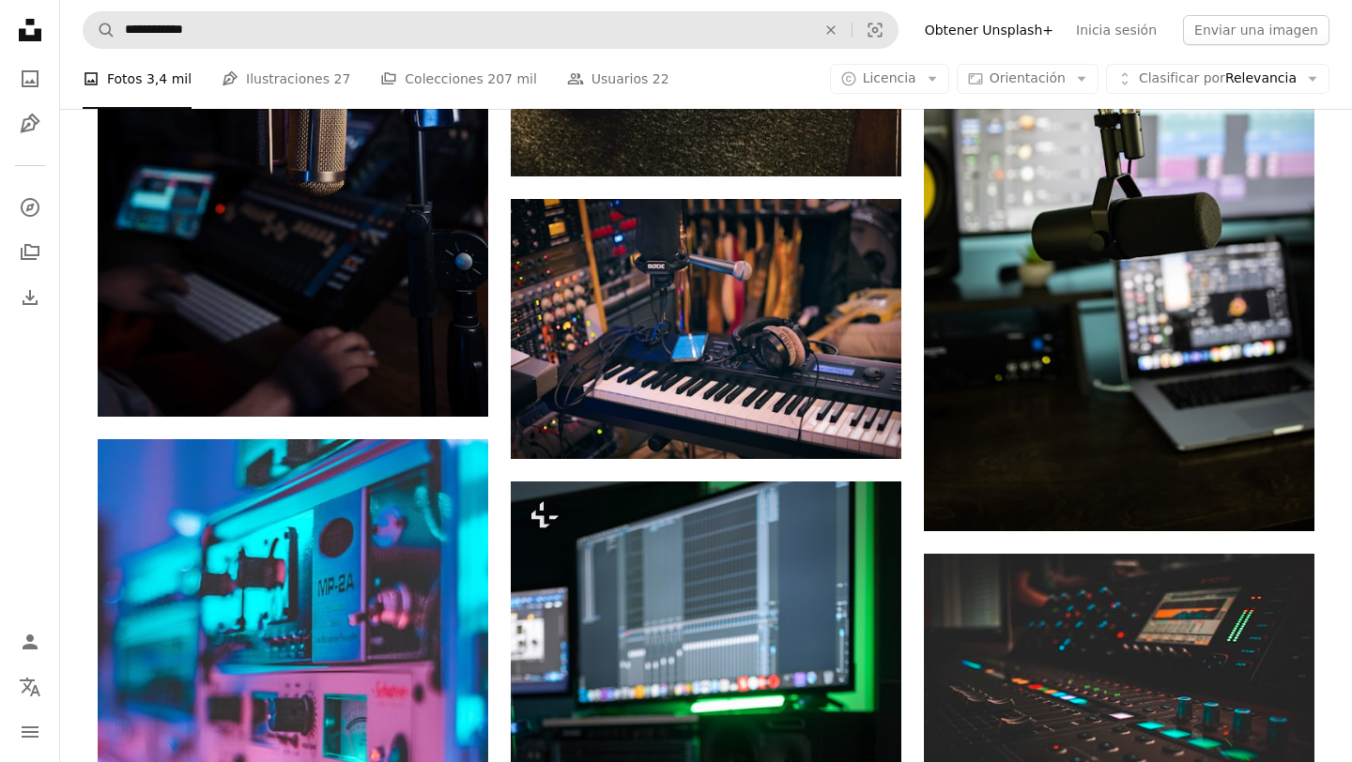  What do you see at coordinates (30, 253) in the screenshot?
I see `a: Colecciones` at bounding box center [30, 253].